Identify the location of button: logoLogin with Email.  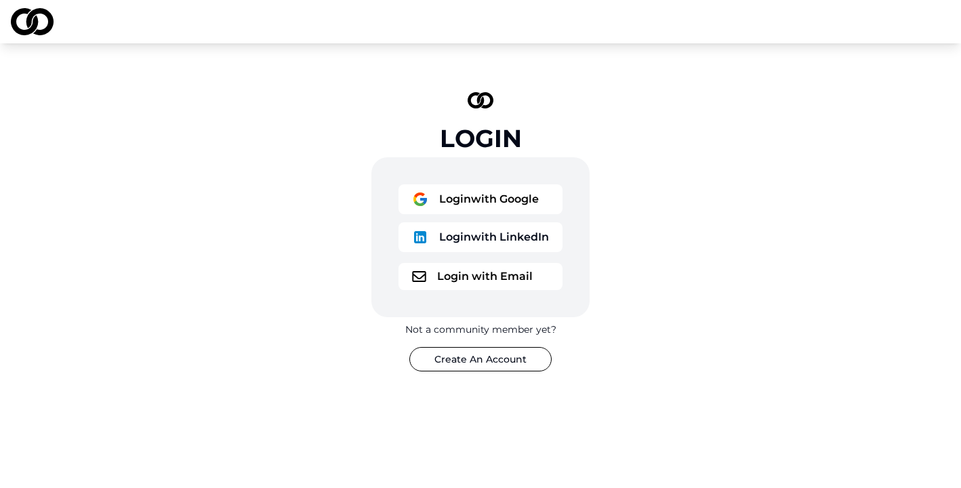
(481, 277).